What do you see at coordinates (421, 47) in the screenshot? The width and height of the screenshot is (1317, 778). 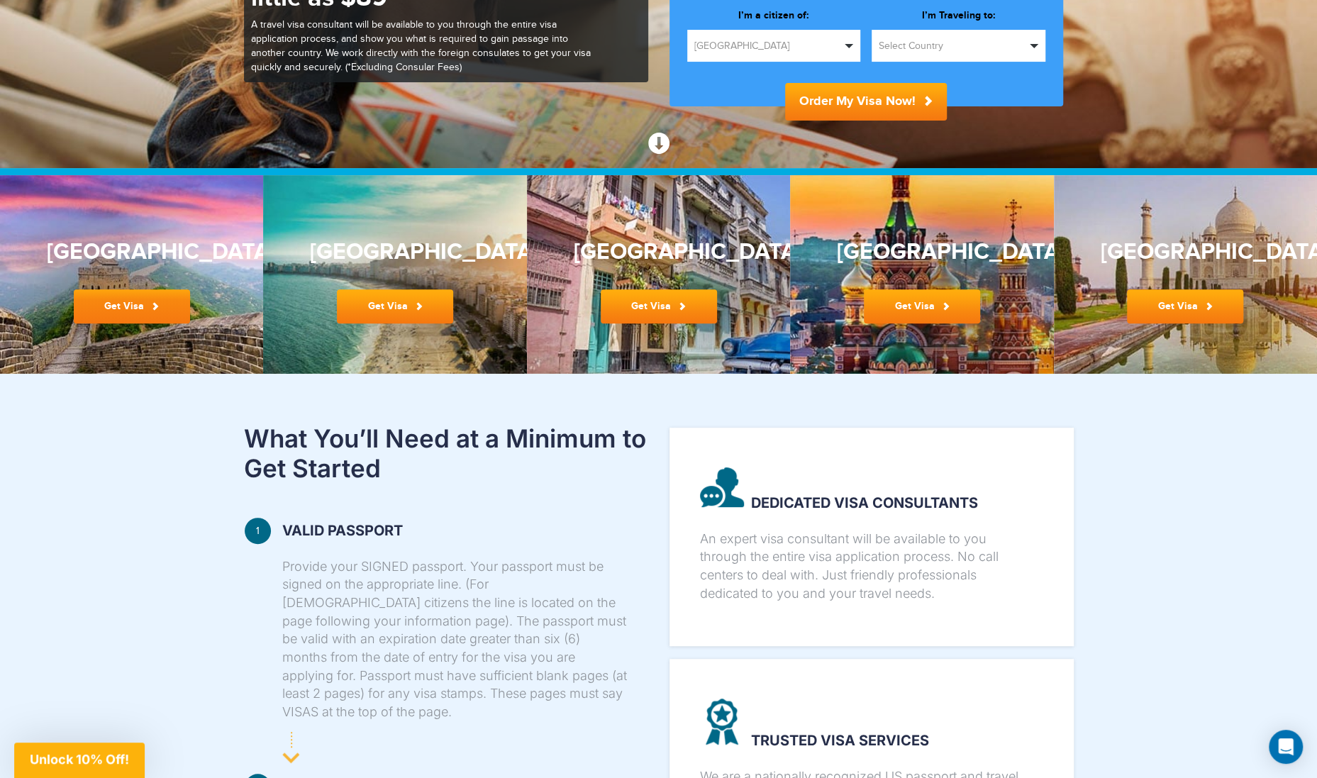 I see `p: A travel visa consultant will be available to you through the entire visa application process, an...` at bounding box center [421, 47].